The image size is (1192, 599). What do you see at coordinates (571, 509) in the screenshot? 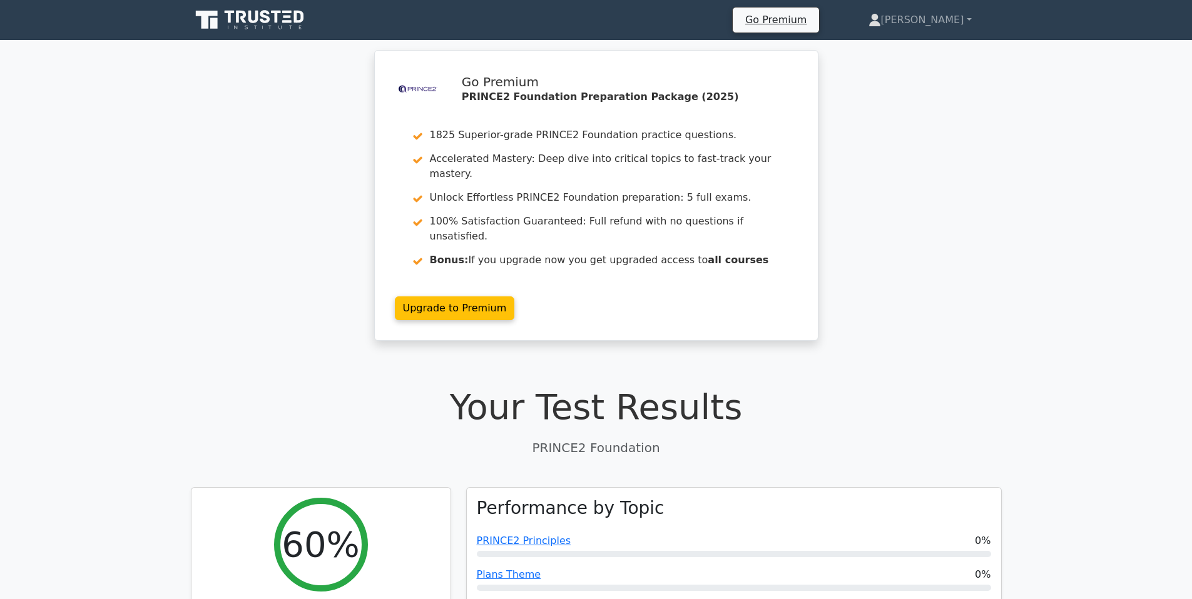
I see `h3: Performance by Topic` at bounding box center [571, 509].